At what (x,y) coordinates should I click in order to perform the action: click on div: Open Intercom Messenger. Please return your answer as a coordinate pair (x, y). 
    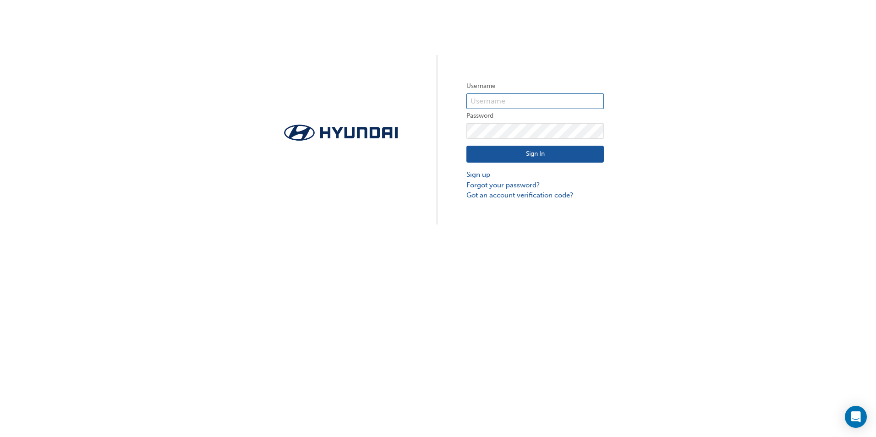
    Looking at the image, I should click on (856, 417).